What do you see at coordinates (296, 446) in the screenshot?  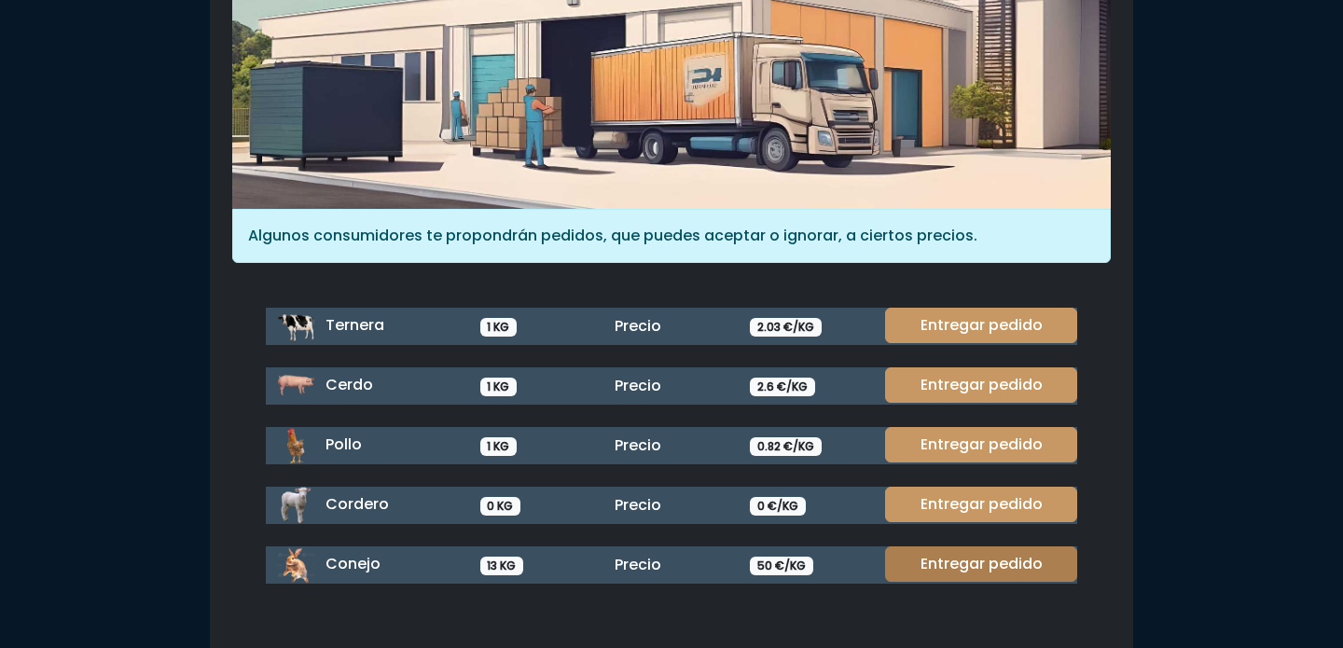 I see `img: pollo.png` at bounding box center [296, 446].